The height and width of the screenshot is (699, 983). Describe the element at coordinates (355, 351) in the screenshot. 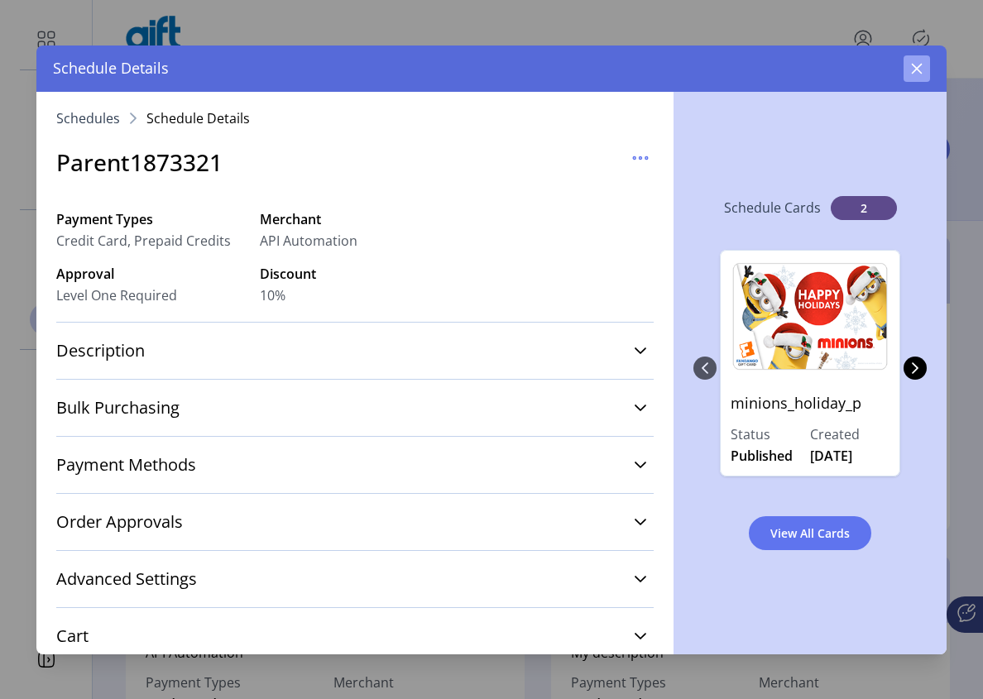

I see `a: Description` at that location.